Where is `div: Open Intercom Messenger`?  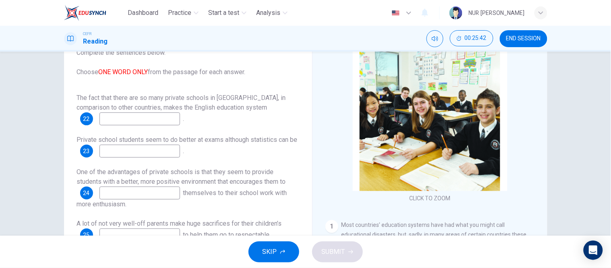
div: Open Intercom Messenger is located at coordinates (593, 250).